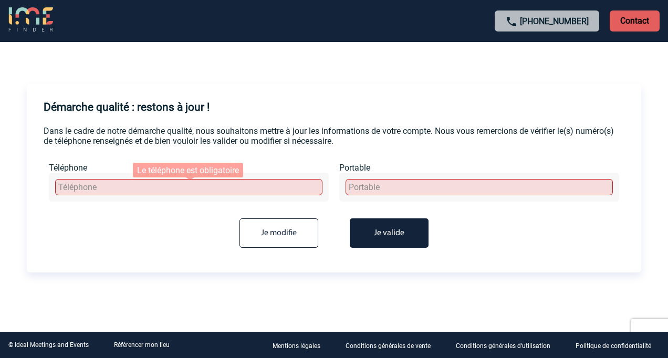 This screenshot has height=358, width=668. What do you see at coordinates (188, 167) in the screenshot?
I see `label: Téléphone` at bounding box center [188, 167].